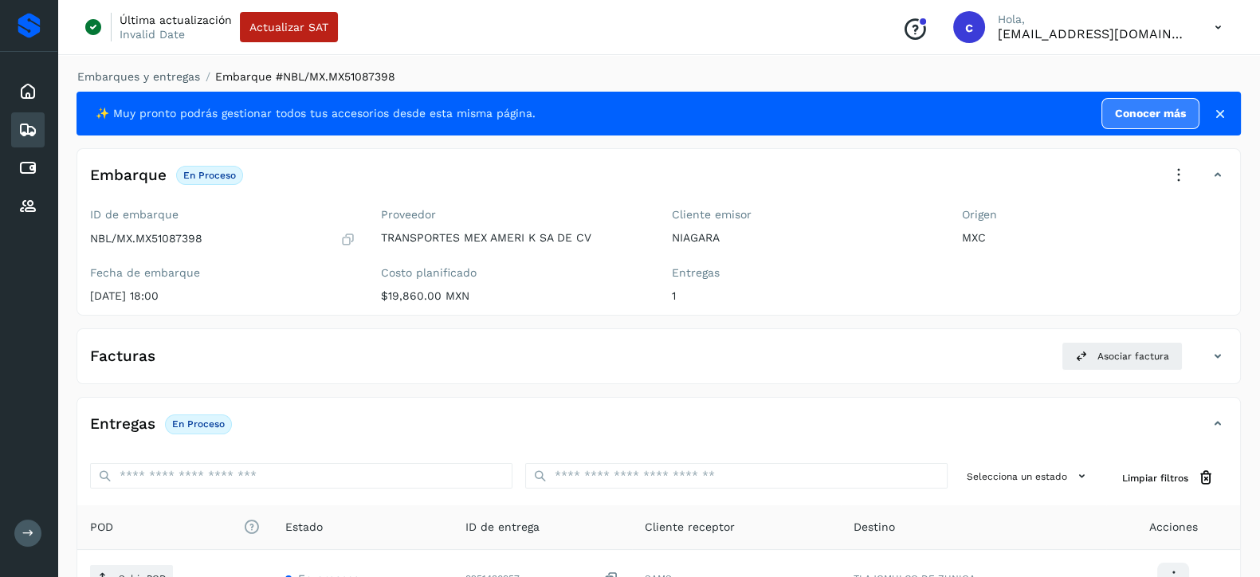 Image resolution: width=1260 pixels, height=577 pixels. I want to click on p: TRANSPORTES MEX AMERI K SA DE CV, so click(513, 238).